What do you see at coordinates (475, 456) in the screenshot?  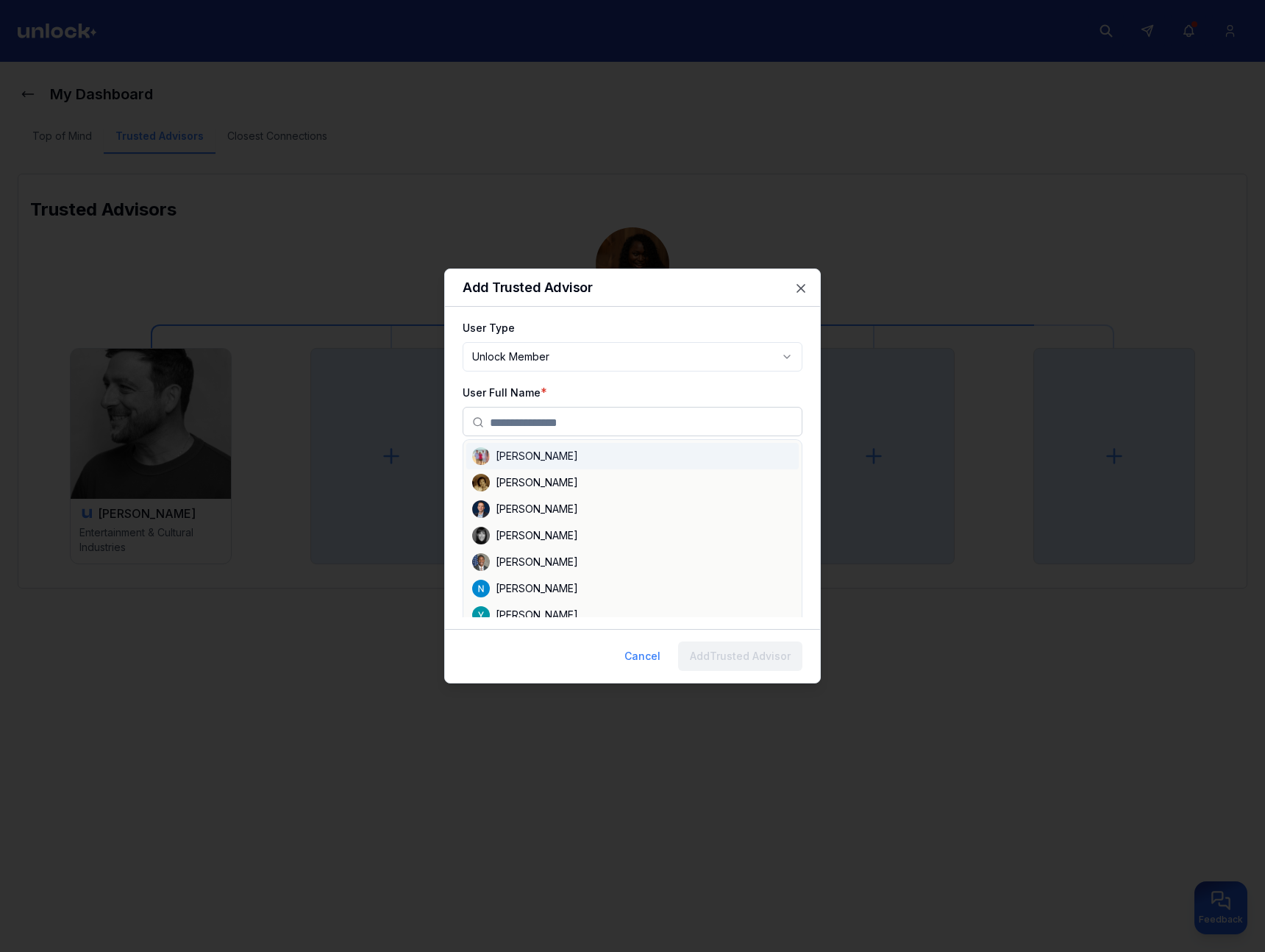 I see `label: Tags` at bounding box center [475, 456].